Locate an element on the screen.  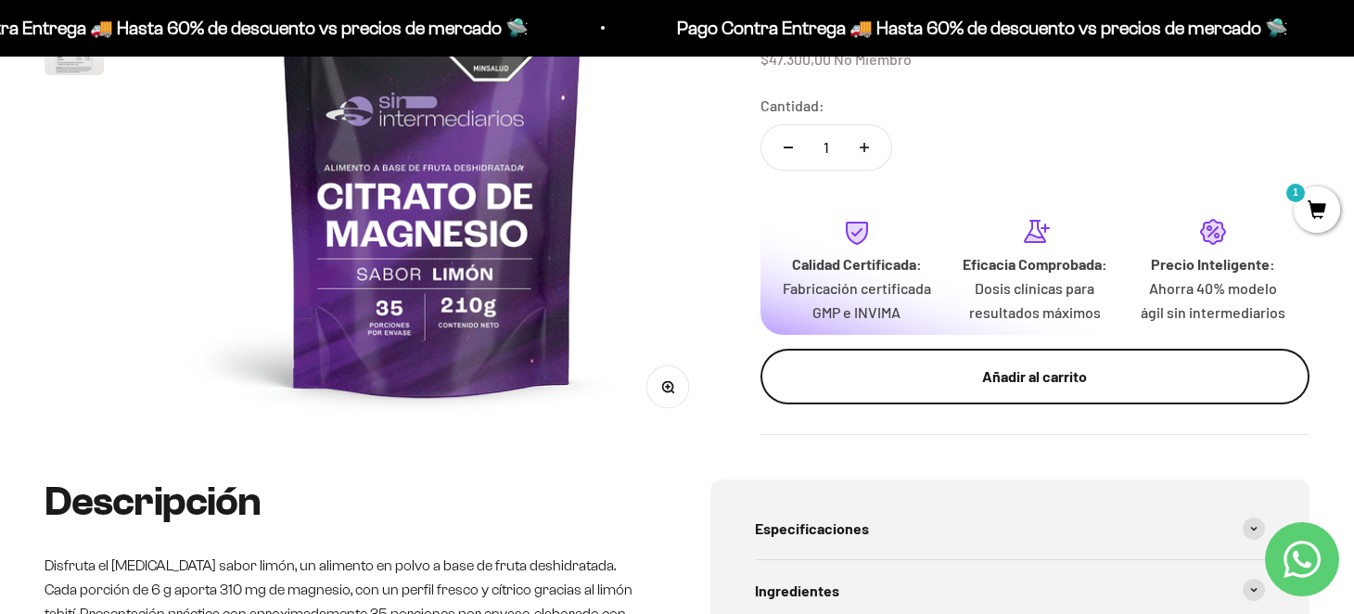
p: ¿Qué te haría sentir más seguro de comprar este producto? is located at coordinates (203, 51).